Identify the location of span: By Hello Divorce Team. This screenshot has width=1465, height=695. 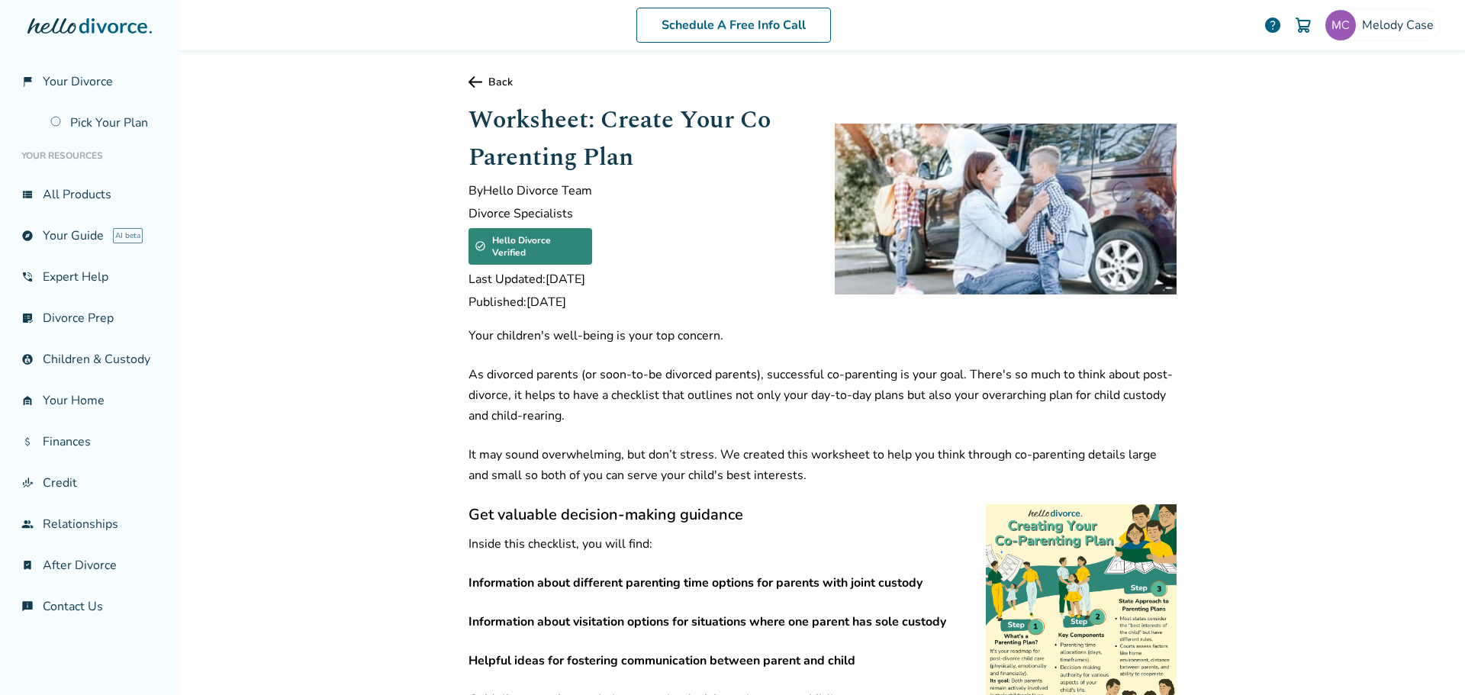
(639, 191).